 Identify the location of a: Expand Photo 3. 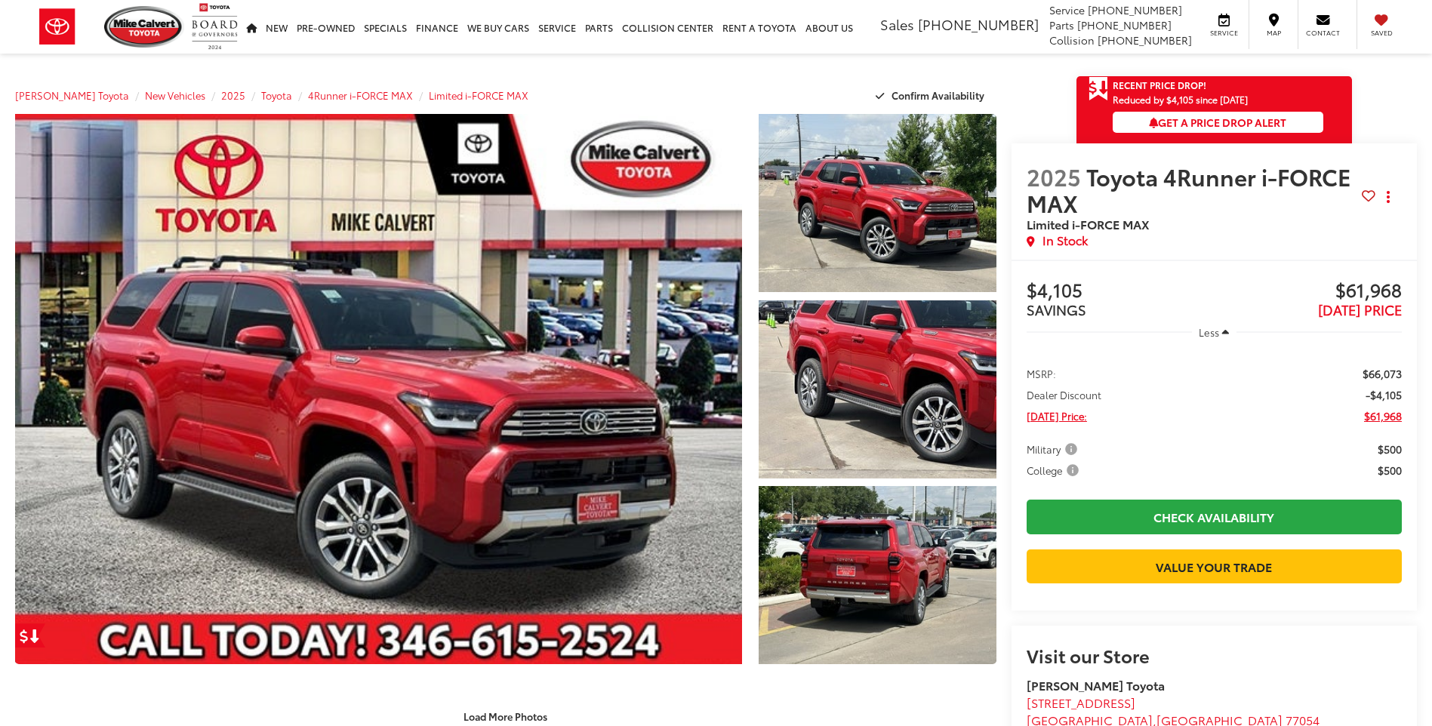
(877, 575).